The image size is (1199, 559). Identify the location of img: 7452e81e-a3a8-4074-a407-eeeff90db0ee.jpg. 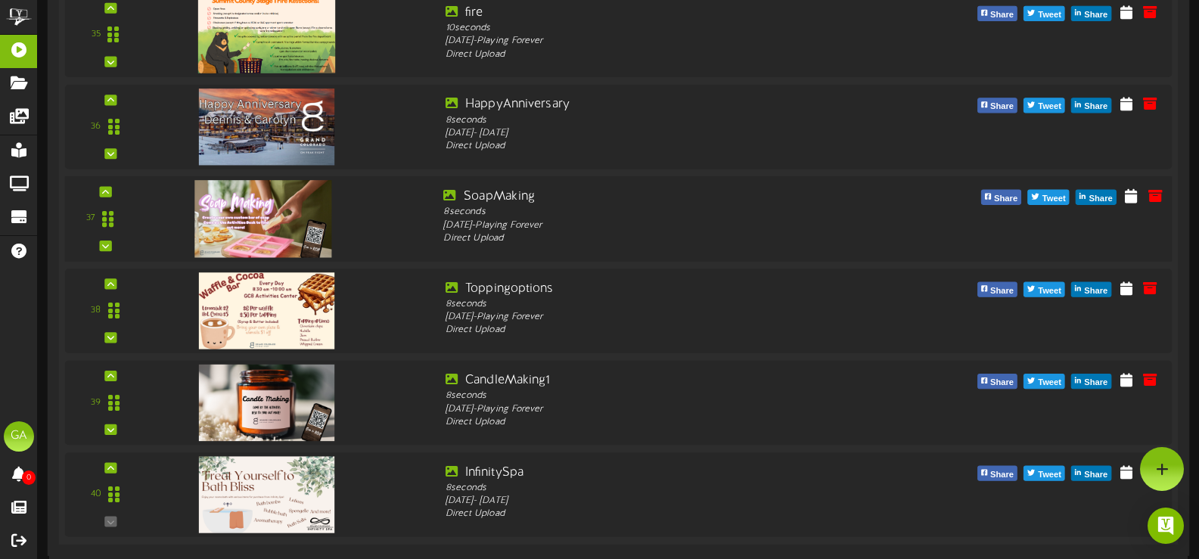
(266, 310).